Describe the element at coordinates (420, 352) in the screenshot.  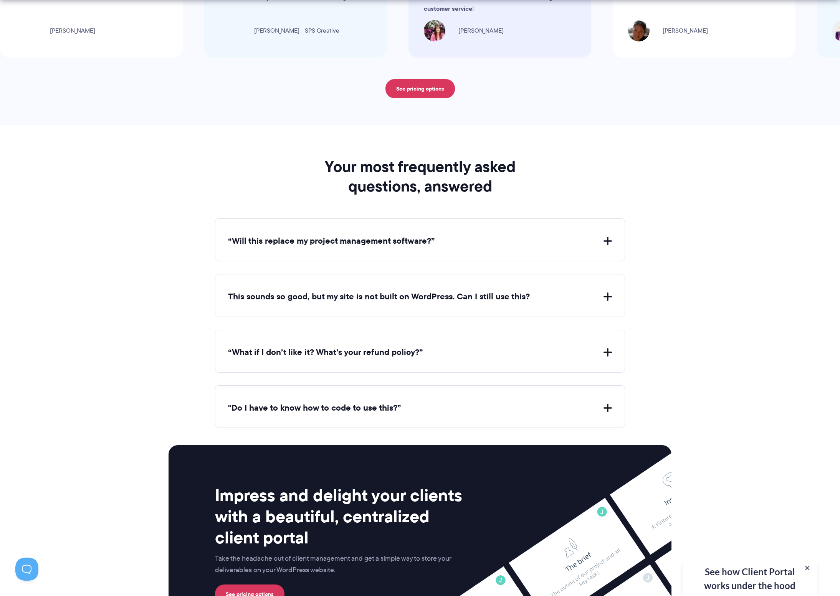
I see `button: “What if I don’t like it? What’s your refund policy?”` at that location.